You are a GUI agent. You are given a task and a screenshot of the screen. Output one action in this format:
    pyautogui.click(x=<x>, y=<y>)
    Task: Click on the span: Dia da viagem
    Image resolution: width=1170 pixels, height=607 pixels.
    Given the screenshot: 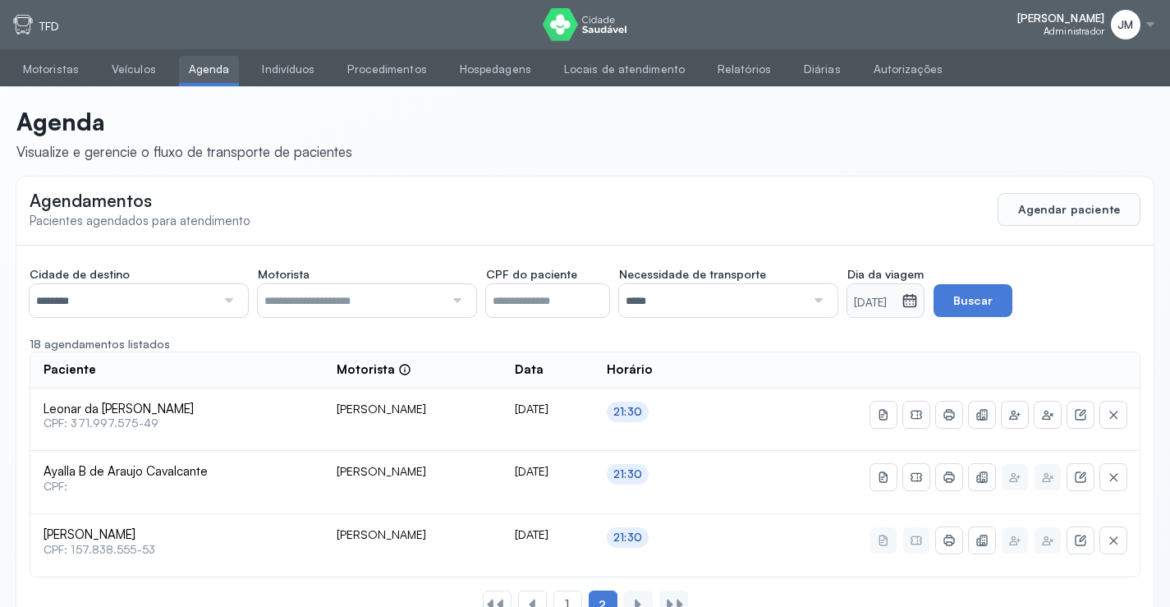 What is the action you would take?
    pyautogui.click(x=885, y=274)
    